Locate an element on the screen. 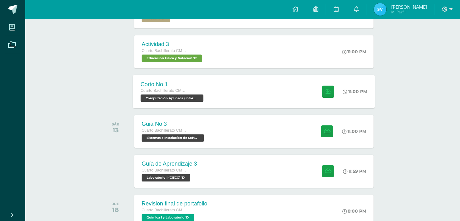 This screenshot has width=460, height=221. div: Actividad 3 is located at coordinates (172, 44).